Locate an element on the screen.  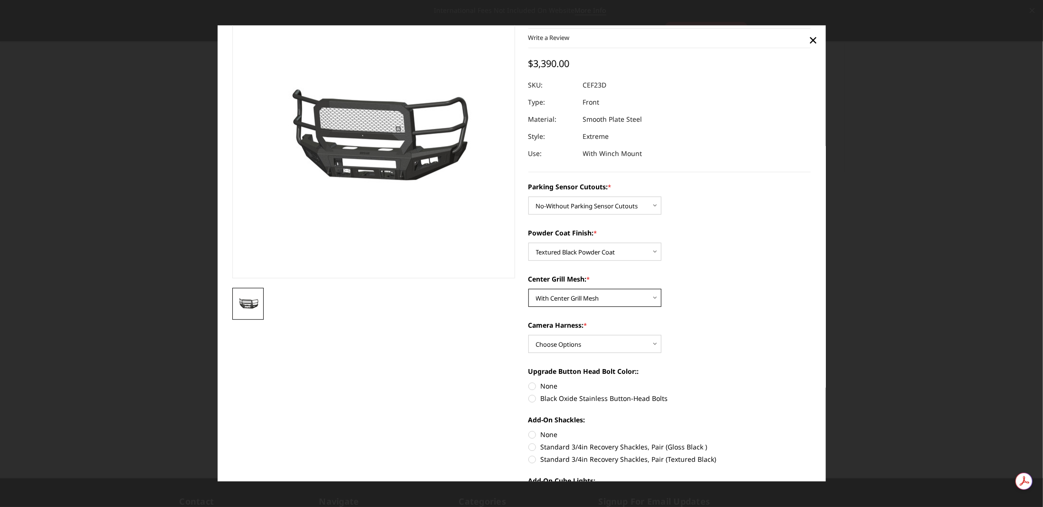
dd: With Winch Mount is located at coordinates (613, 154).